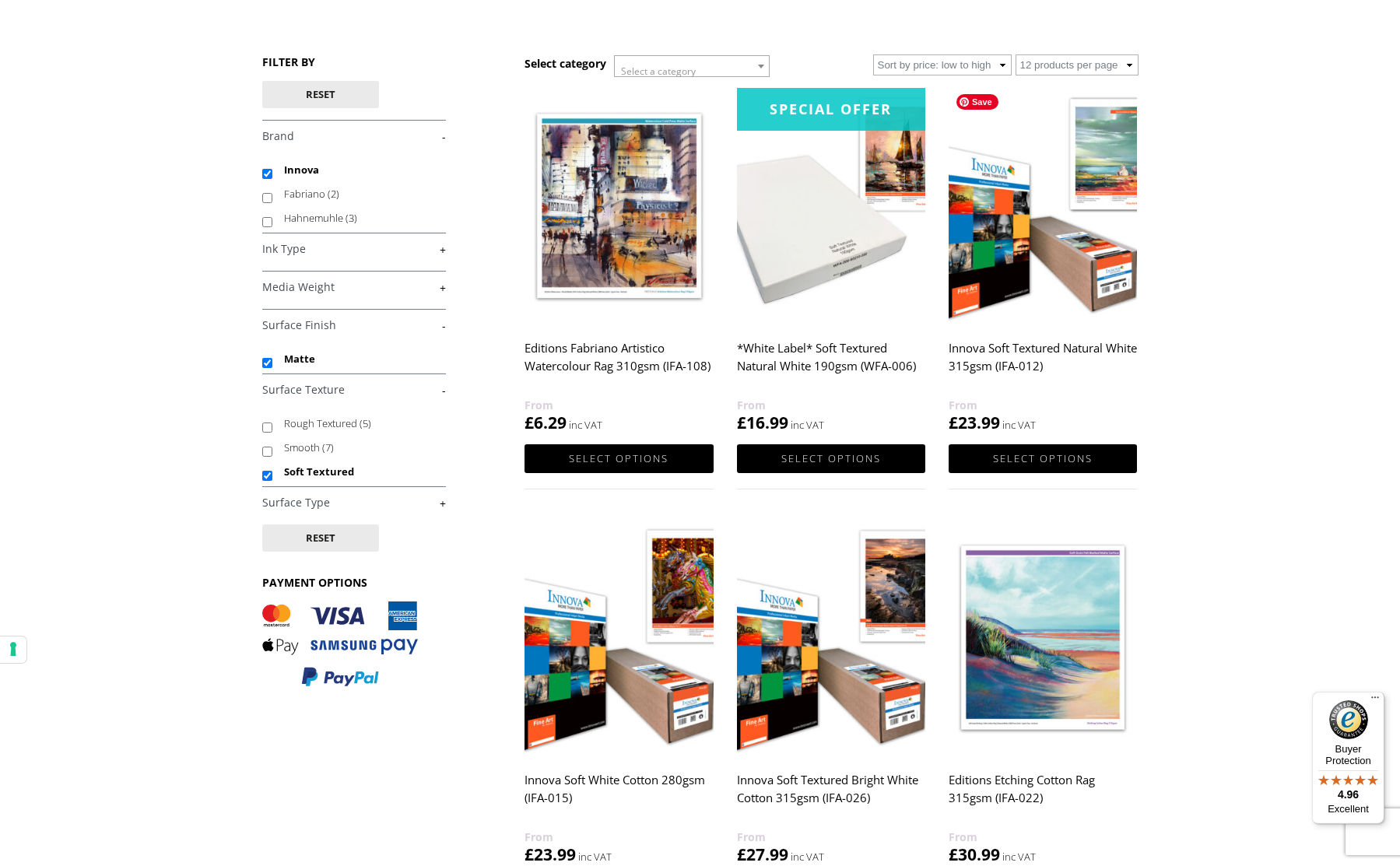 The width and height of the screenshot is (1400, 866). What do you see at coordinates (975, 854) in the screenshot?
I see `bdi: 30.99` at bounding box center [975, 854].